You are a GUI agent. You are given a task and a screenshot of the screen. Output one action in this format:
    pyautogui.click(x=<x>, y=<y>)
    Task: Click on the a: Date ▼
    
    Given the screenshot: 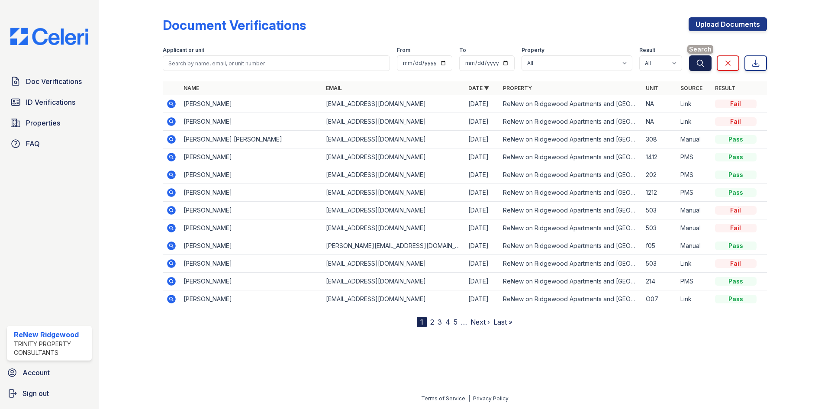 What is the action you would take?
    pyautogui.click(x=478, y=88)
    